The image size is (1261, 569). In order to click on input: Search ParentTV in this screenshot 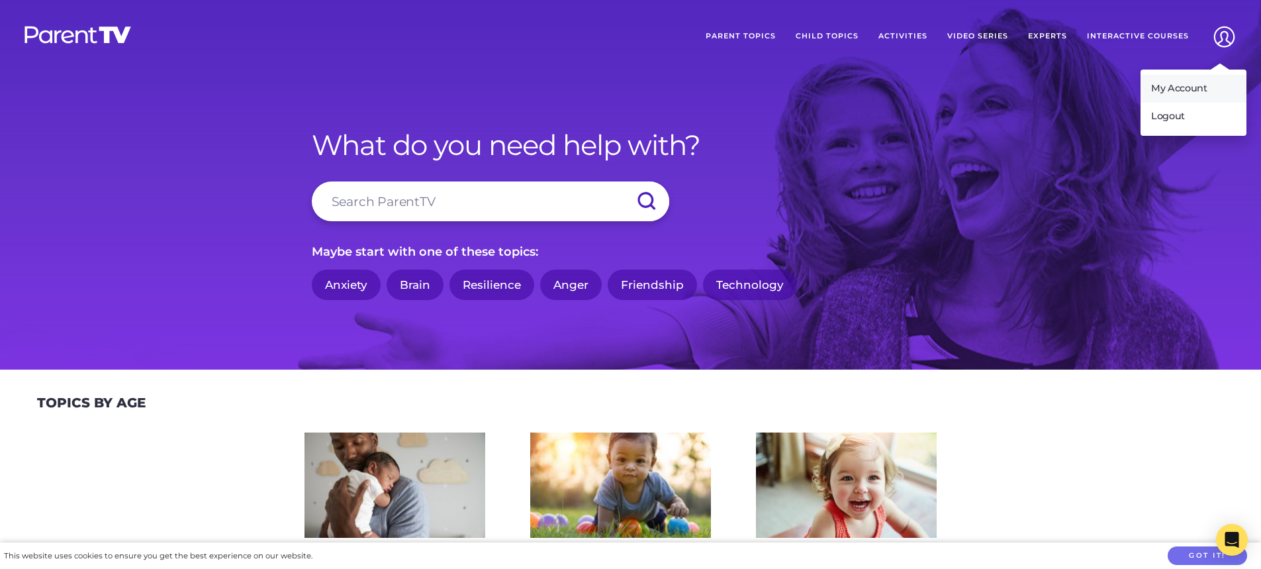, I will do `click(491, 201)`.